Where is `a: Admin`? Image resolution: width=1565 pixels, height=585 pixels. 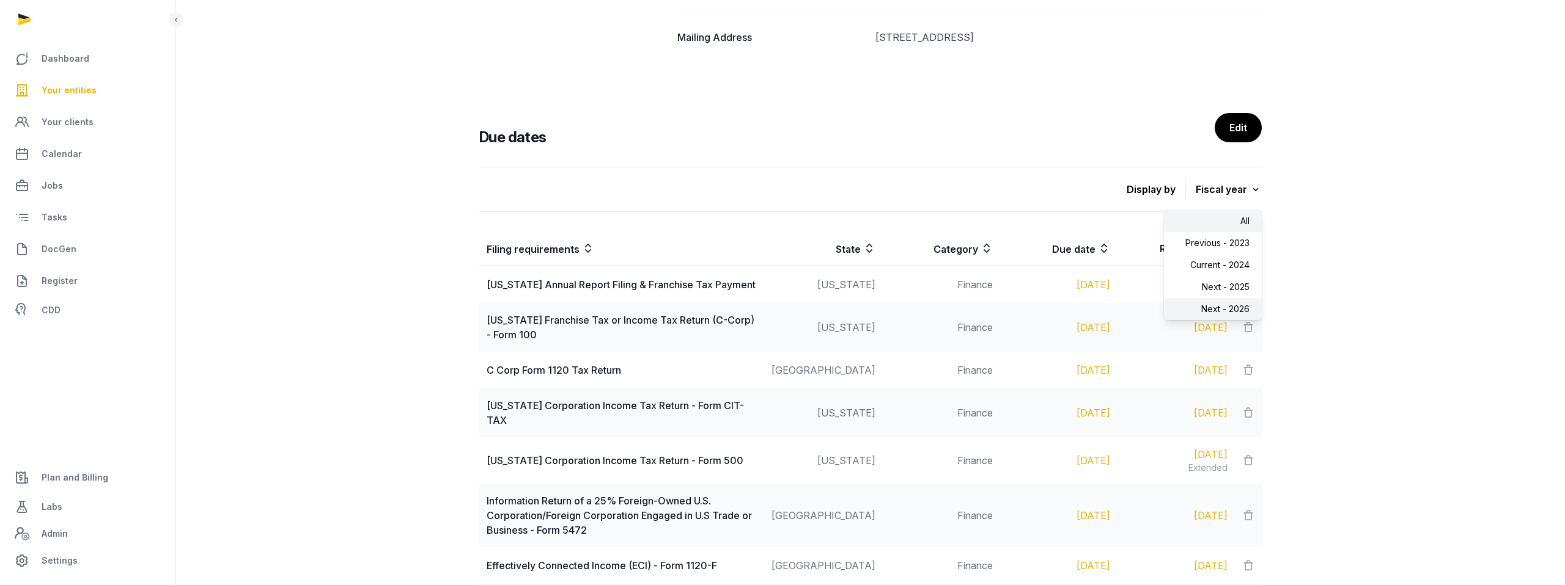
a: Admin is located at coordinates (87, 534).